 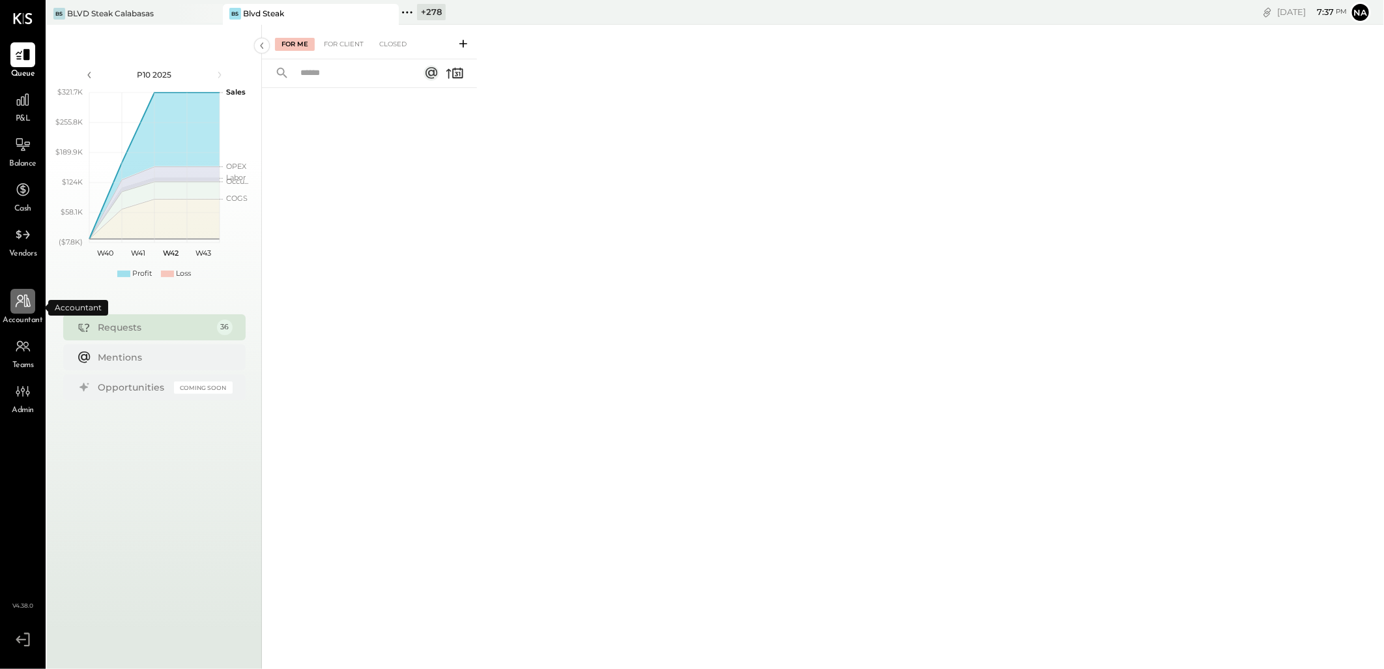 I want to click on span: P&L, so click(x=23, y=119).